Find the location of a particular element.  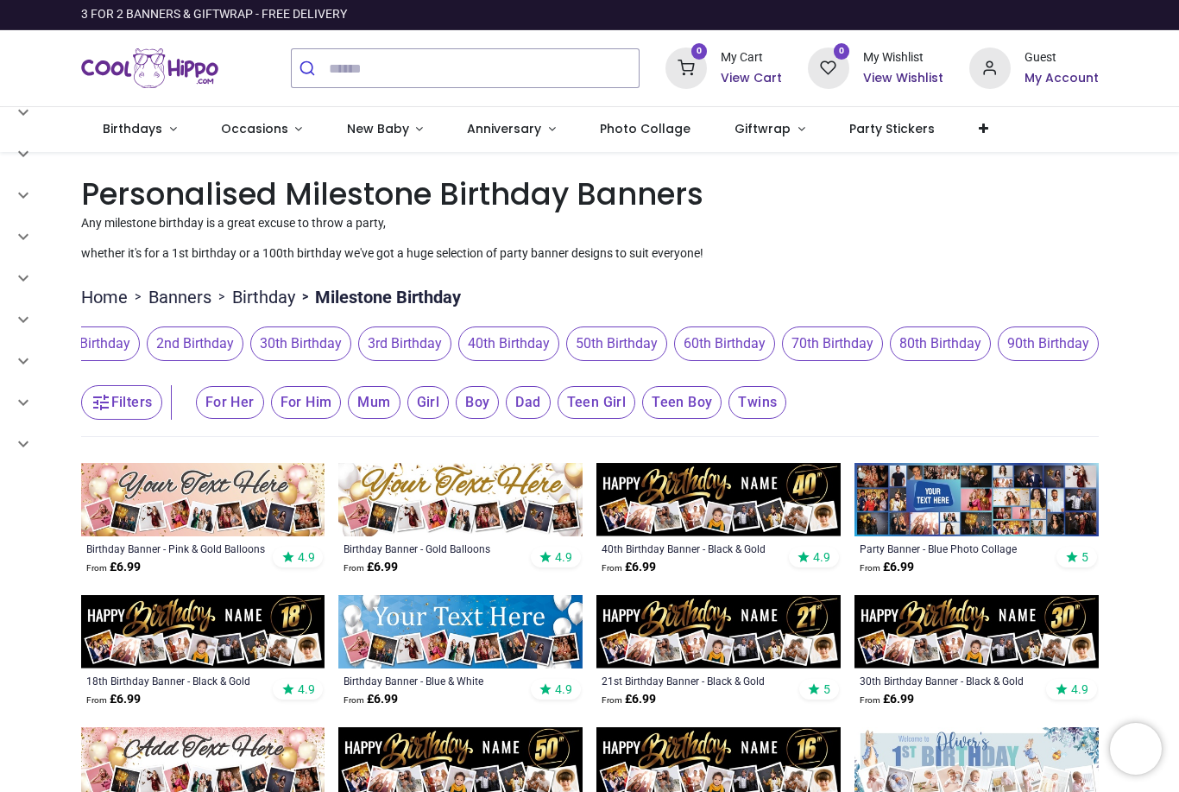

div: My Cart is located at coordinates (751, 58).